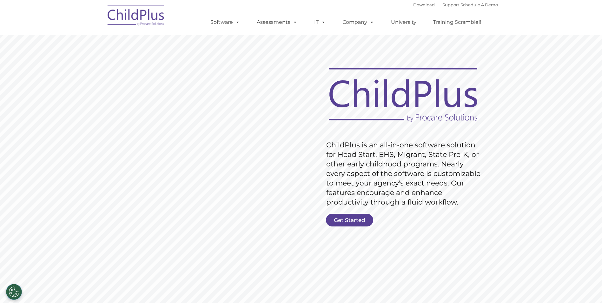 This screenshot has width=602, height=303. What do you see at coordinates (277, 22) in the screenshot?
I see `a: Assessments` at bounding box center [277, 22].